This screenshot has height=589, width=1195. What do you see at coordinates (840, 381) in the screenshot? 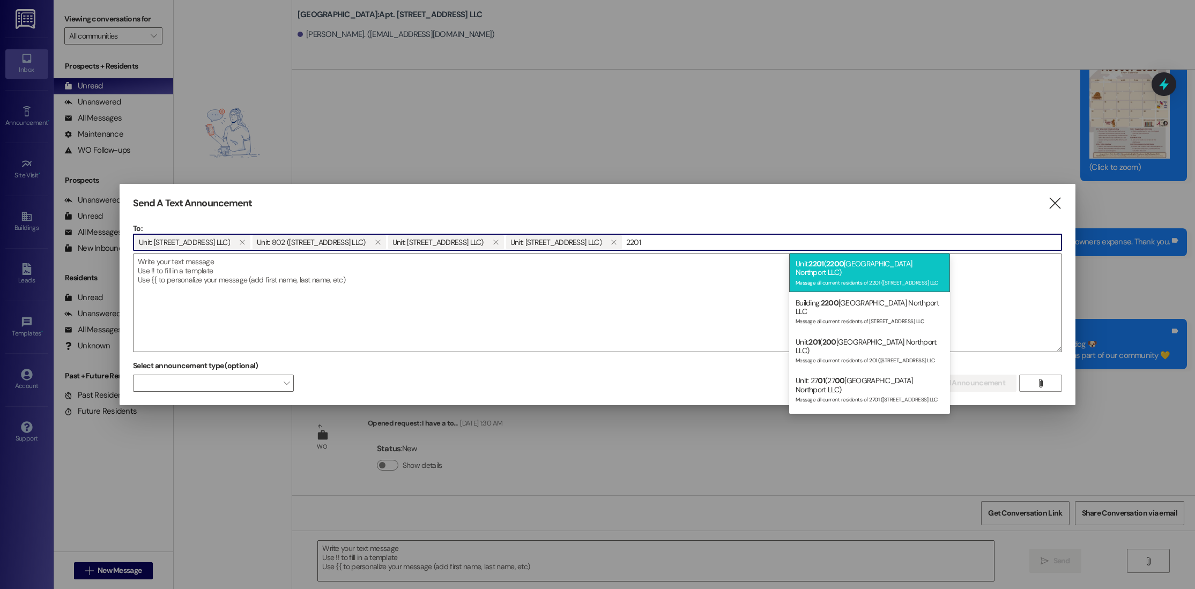
I see `span: 00` at bounding box center [840, 381].